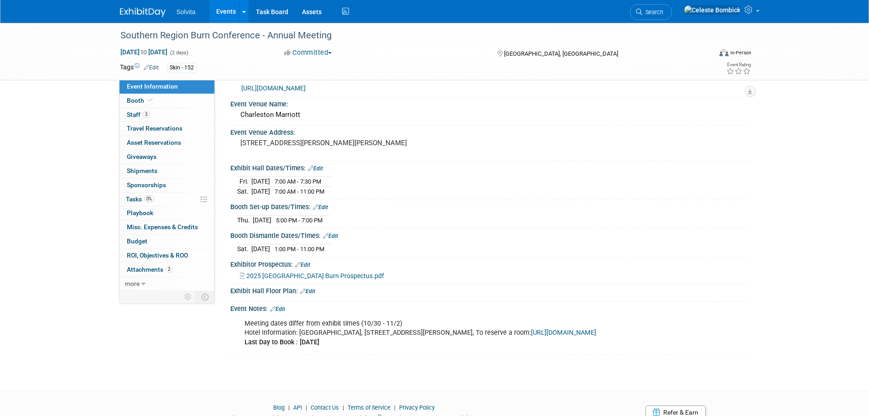  What do you see at coordinates (154, 142) in the screenshot?
I see `span: Asset Reservations` at bounding box center [154, 142].